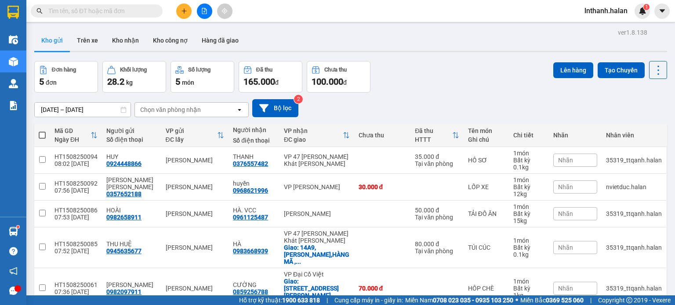 The width and height of the screenshot is (675, 305). What do you see at coordinates (662, 11) in the screenshot?
I see `span: caret-down` at bounding box center [662, 11].